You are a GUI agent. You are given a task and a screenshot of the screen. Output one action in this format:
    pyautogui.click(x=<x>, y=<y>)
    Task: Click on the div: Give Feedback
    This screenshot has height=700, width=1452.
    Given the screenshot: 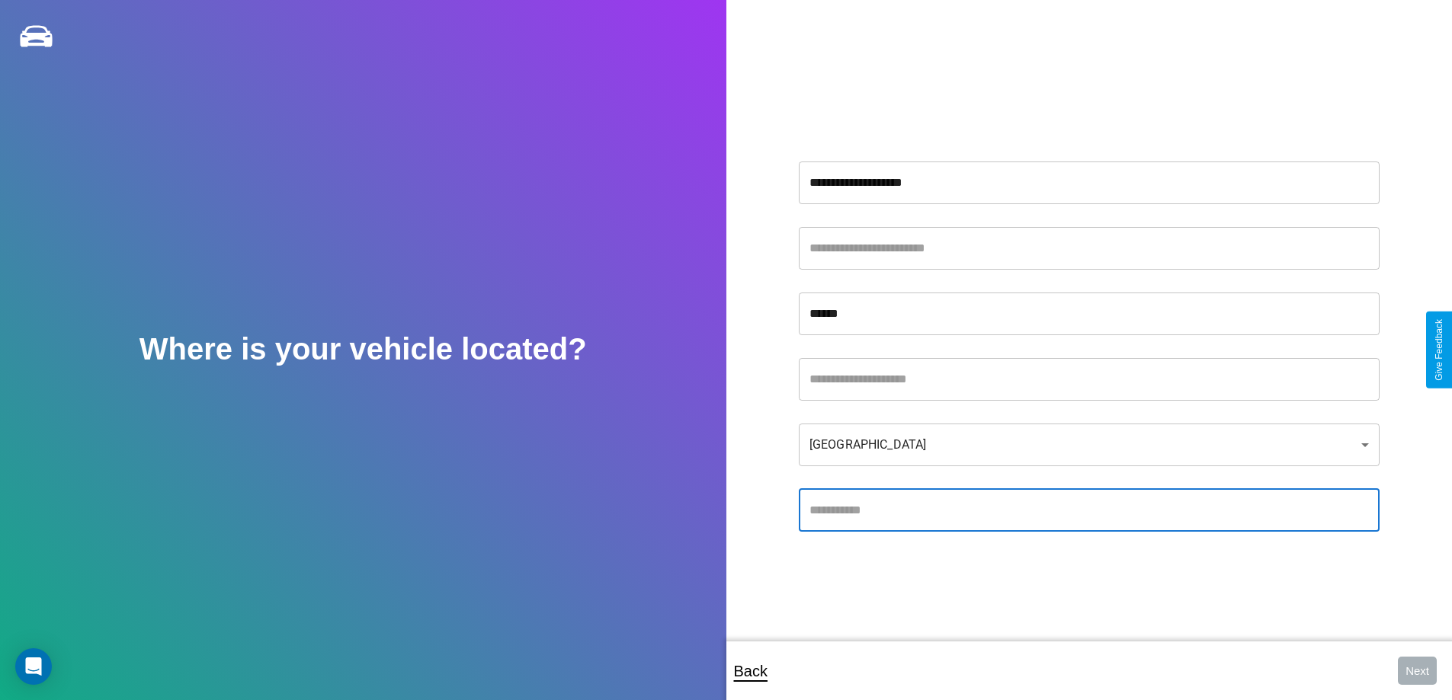 What is the action you would take?
    pyautogui.click(x=1439, y=350)
    